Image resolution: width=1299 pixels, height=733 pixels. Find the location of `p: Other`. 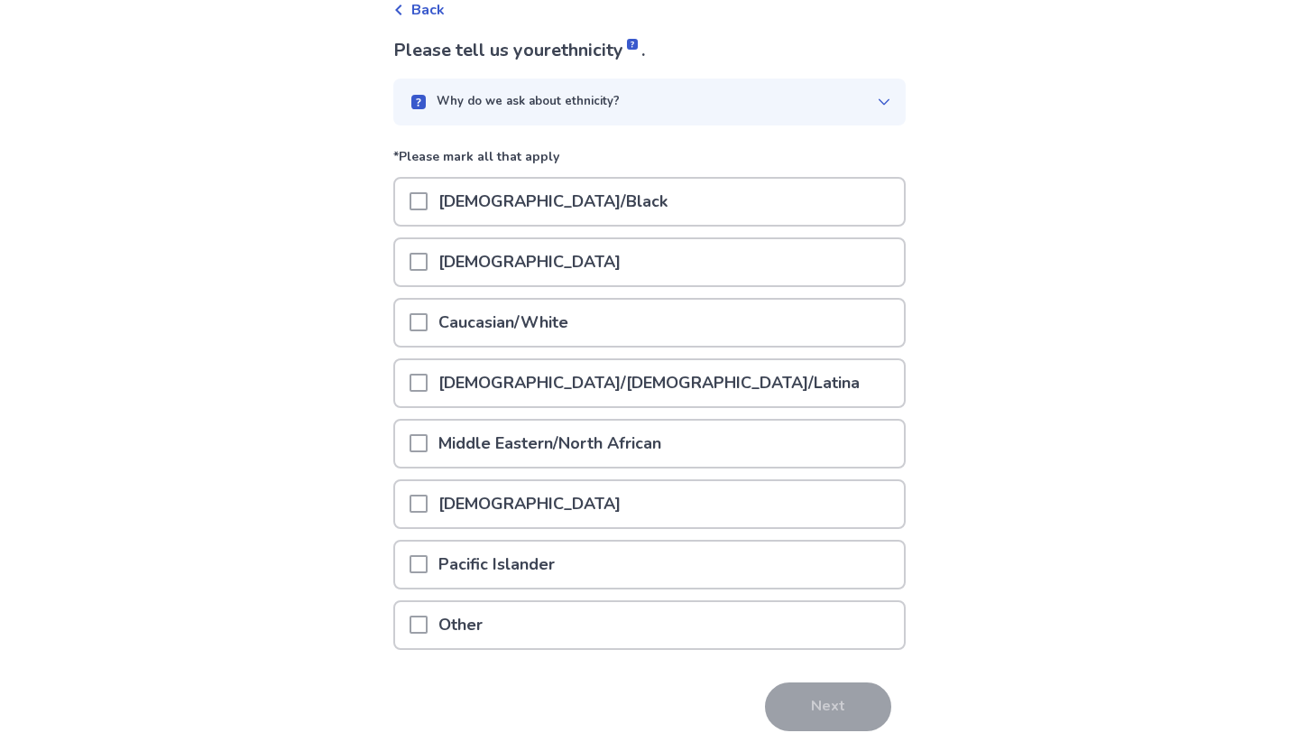

p: Other is located at coordinates (460, 624).